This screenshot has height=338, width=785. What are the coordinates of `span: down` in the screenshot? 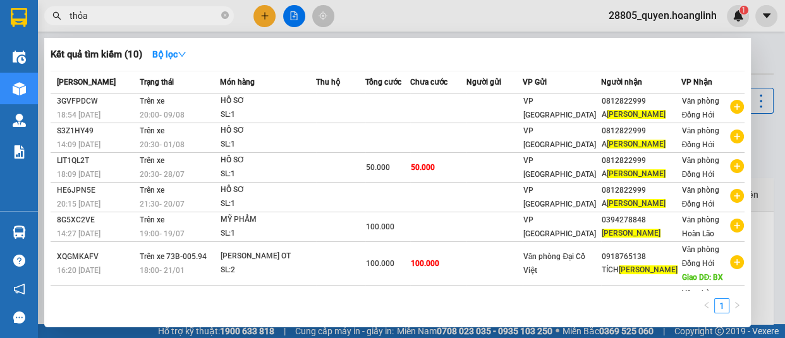 It's located at (182, 54).